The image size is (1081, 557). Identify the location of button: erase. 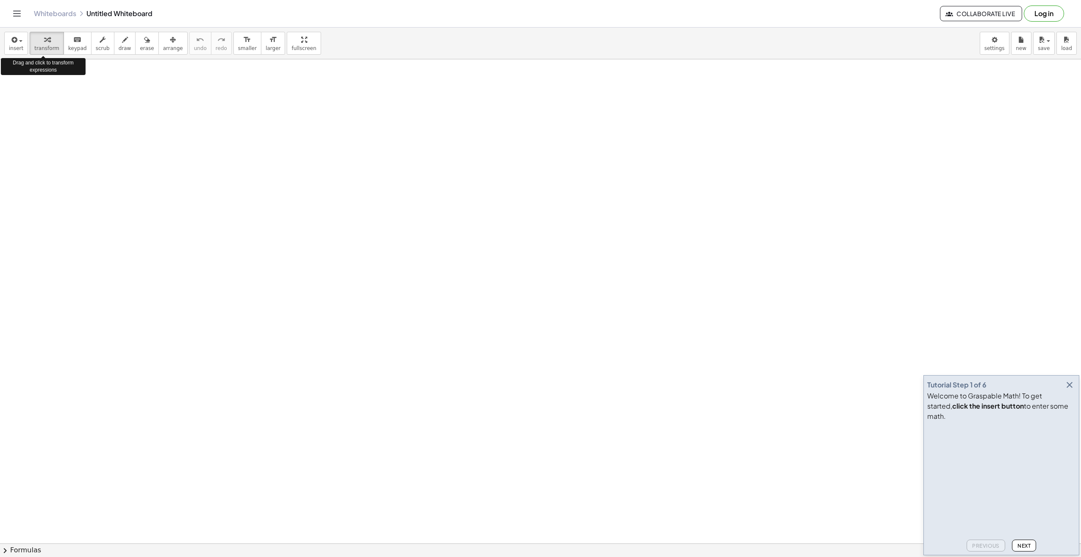
(147, 43).